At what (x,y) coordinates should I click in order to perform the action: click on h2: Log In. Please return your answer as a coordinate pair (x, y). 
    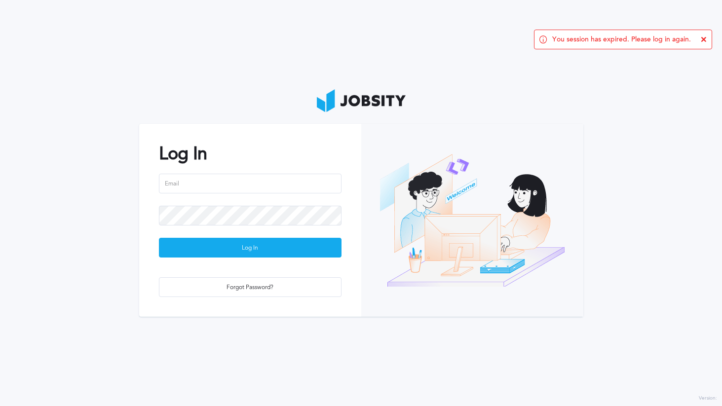
    Looking at the image, I should click on (250, 154).